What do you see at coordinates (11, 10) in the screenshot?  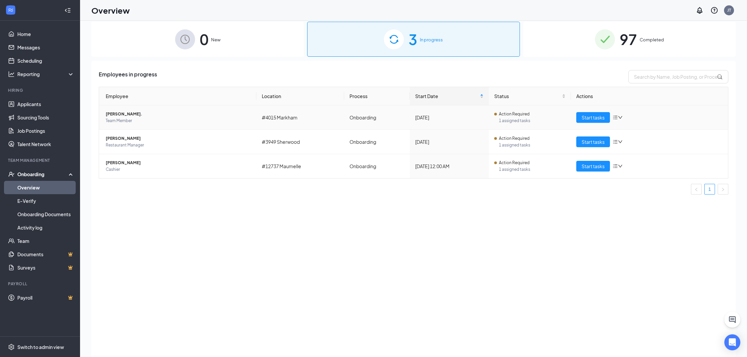 I see `svg: WorkstreamLogo` at bounding box center [11, 10].